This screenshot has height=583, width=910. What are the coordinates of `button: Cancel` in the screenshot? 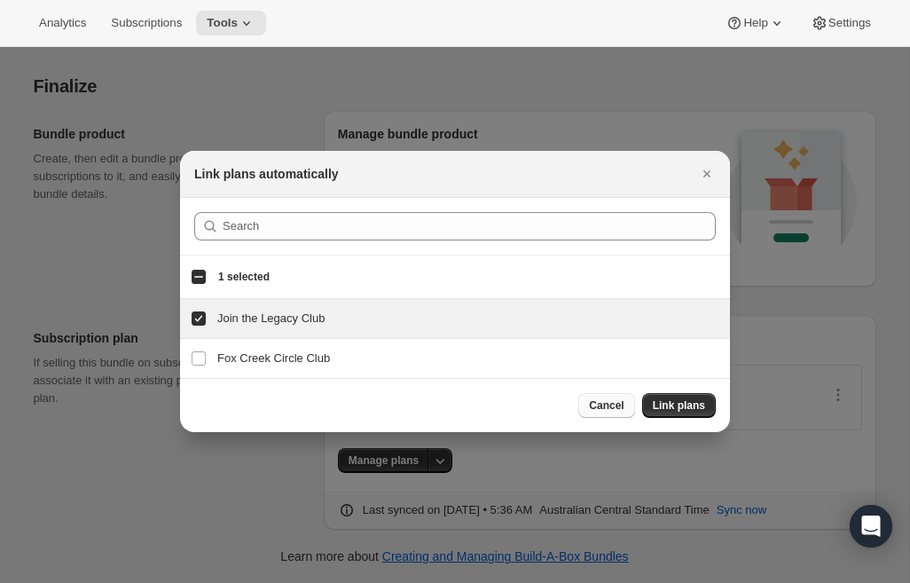 It's located at (606, 405).